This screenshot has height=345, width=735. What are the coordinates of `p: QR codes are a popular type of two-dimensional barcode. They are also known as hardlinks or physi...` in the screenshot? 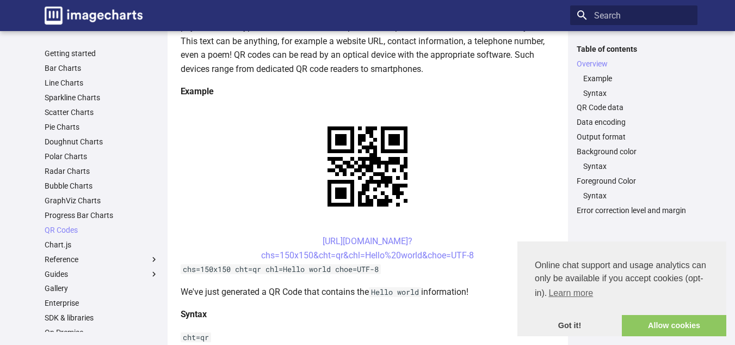 It's located at (368, 41).